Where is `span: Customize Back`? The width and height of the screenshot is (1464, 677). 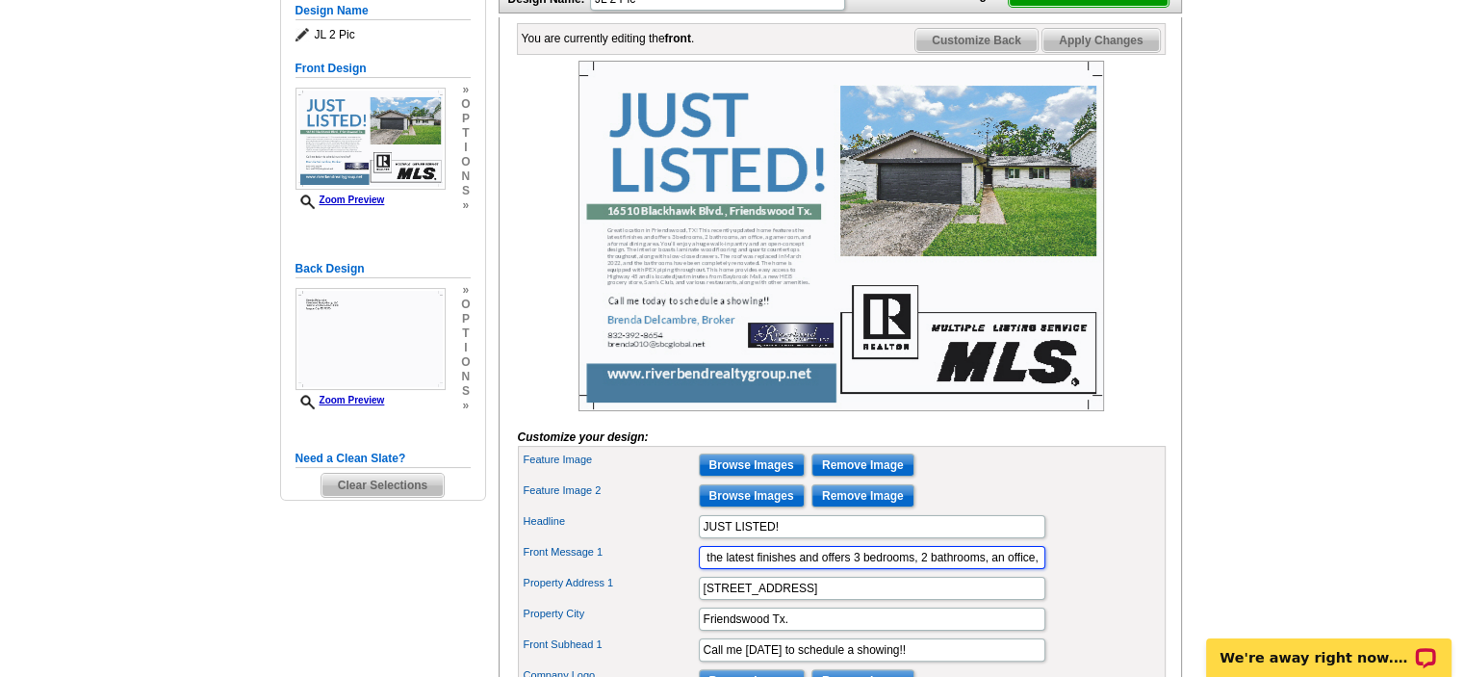
span: Customize Back is located at coordinates (976, 40).